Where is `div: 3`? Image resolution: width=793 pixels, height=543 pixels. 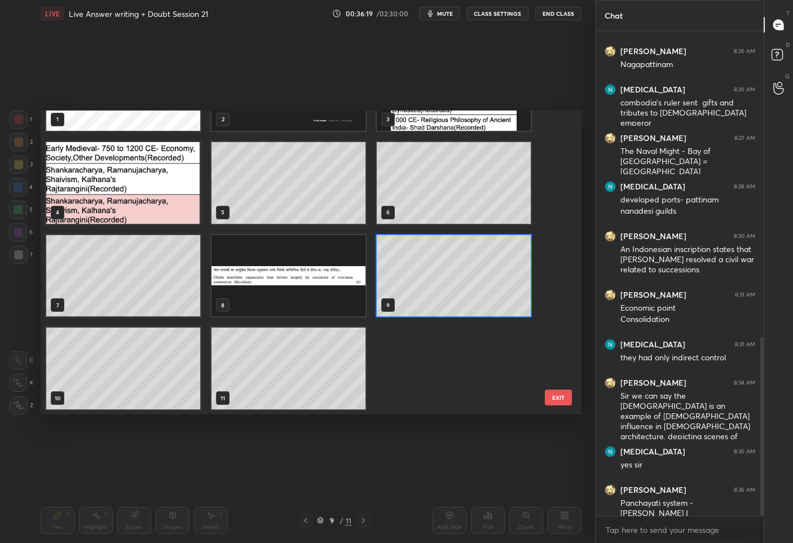 div: 3 is located at coordinates (21, 165).